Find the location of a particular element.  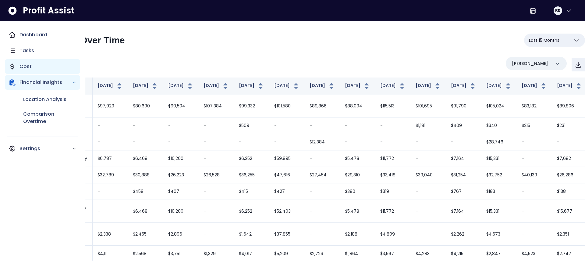

p: Location Analysis is located at coordinates (45, 99).